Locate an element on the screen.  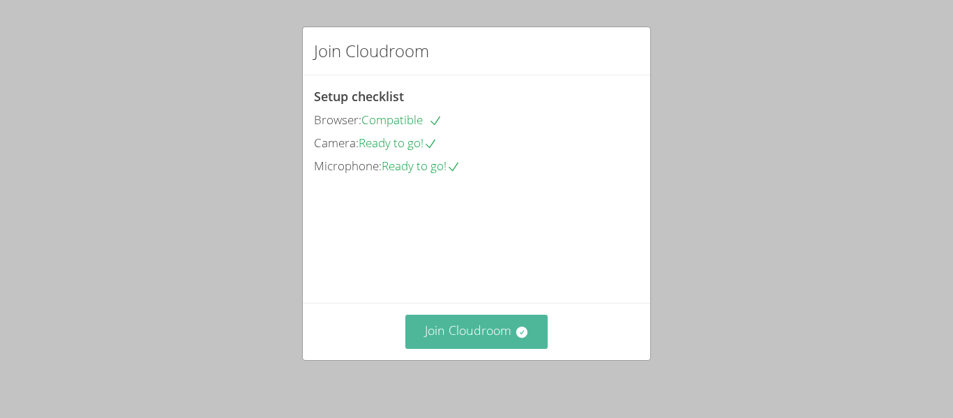
span: Browser: is located at coordinates (338, 119).